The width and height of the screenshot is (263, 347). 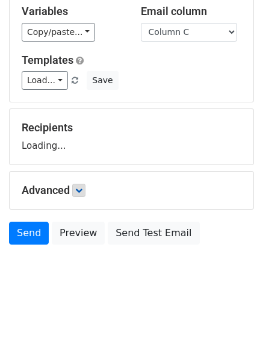 What do you see at coordinates (131, 128) in the screenshot?
I see `h5: Recipients` at bounding box center [131, 128].